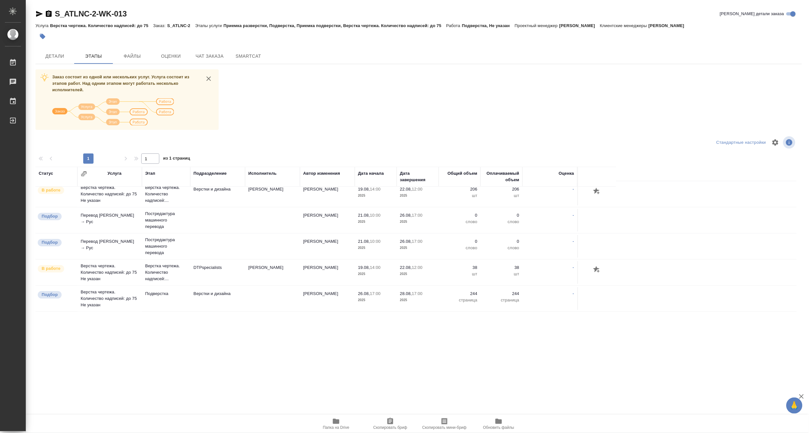  What do you see at coordinates (49, 14) in the screenshot?
I see `button: Скопировать ссылку` at bounding box center [49, 14].